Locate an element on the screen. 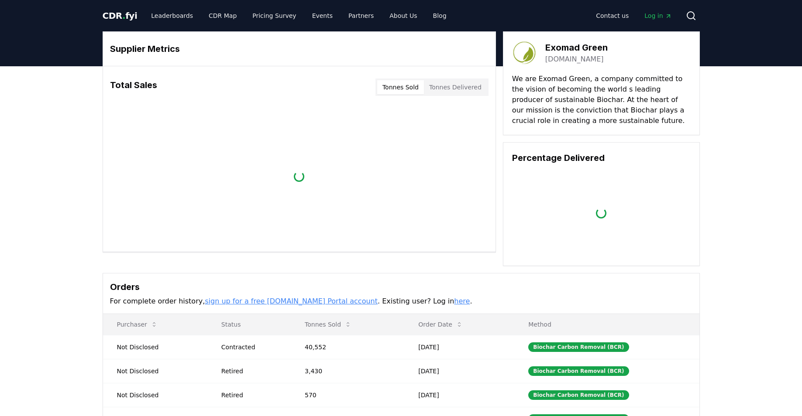 The width and height of the screenshot is (802, 416). td: 570 is located at coordinates (348, 395).